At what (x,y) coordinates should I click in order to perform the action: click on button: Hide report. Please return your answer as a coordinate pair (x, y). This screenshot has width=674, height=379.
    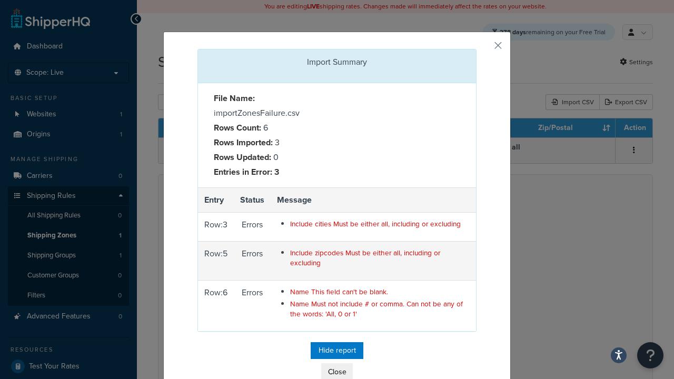
    Looking at the image, I should click on (337, 351).